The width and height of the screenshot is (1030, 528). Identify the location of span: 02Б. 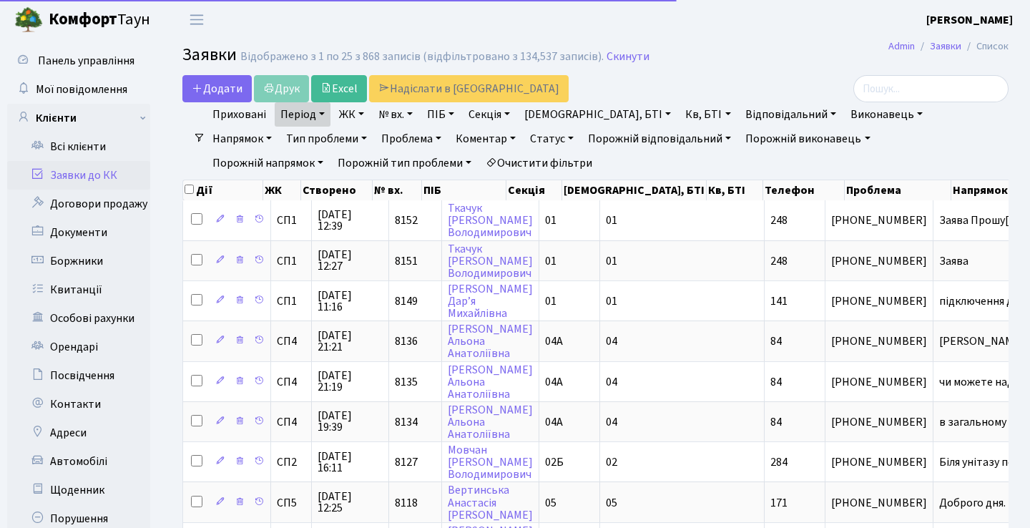
(554, 462).